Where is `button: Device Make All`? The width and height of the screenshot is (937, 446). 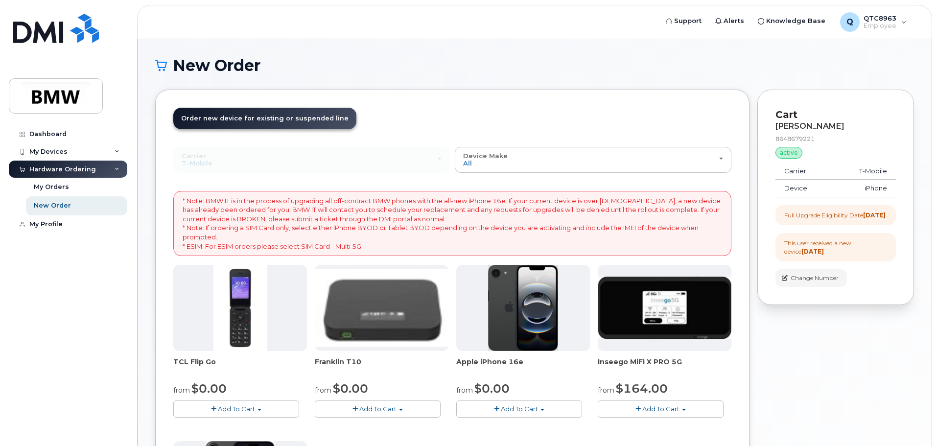
button: Device Make All is located at coordinates (593, 160).